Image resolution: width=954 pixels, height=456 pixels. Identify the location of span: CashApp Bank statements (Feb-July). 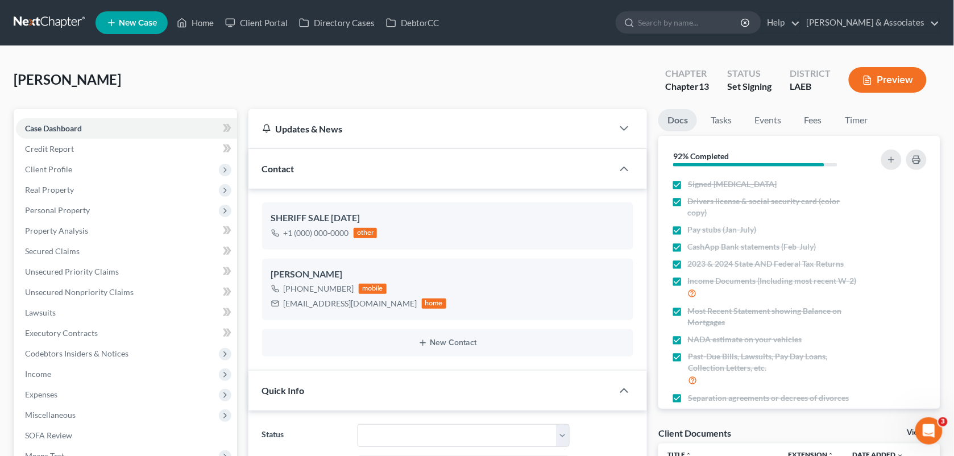
(752, 247).